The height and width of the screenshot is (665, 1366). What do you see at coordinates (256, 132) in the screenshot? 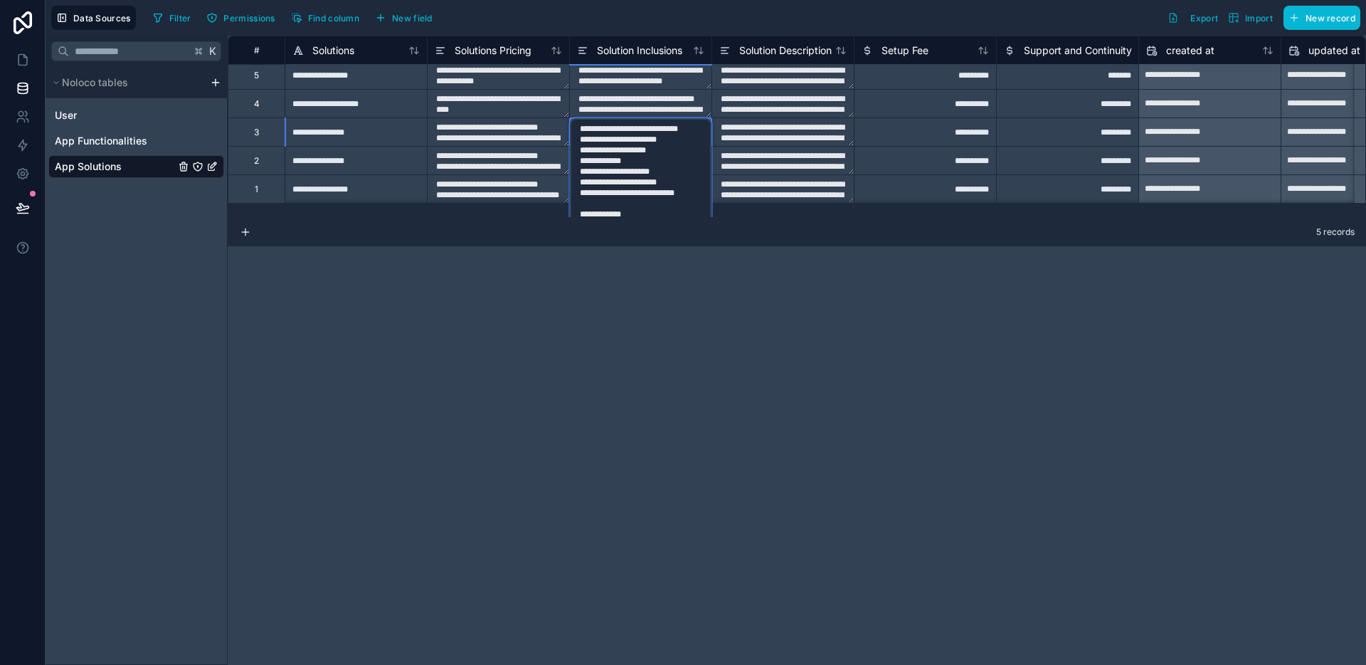
I see `div: 3` at bounding box center [256, 132].